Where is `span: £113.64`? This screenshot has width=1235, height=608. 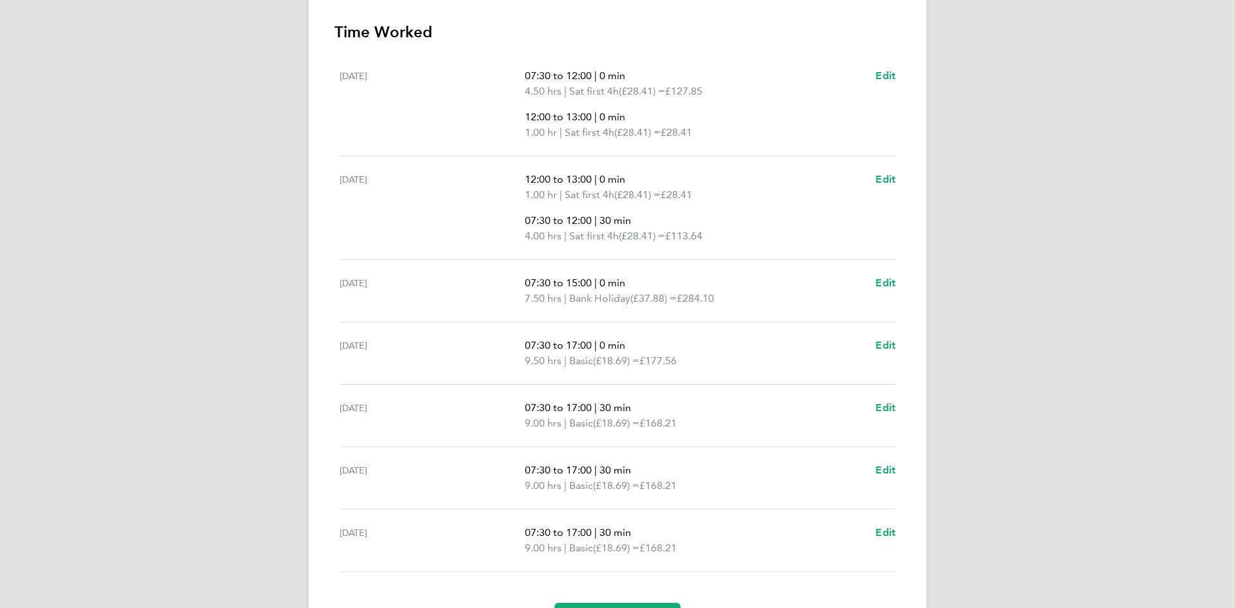 span: £113.64 is located at coordinates (684, 235).